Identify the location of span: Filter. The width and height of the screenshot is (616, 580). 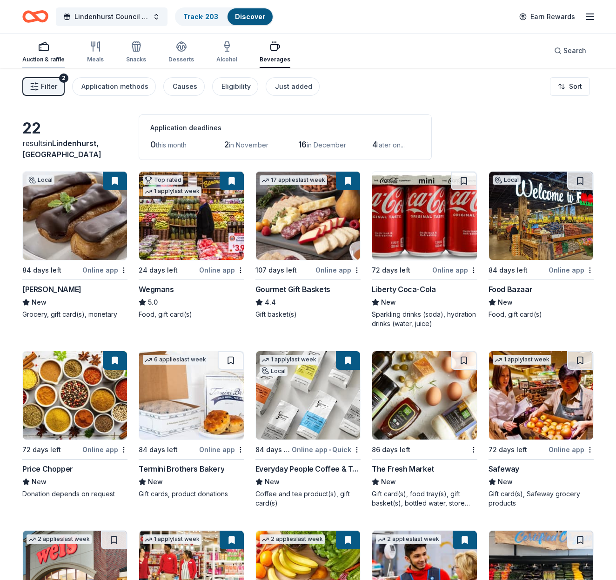
(49, 87).